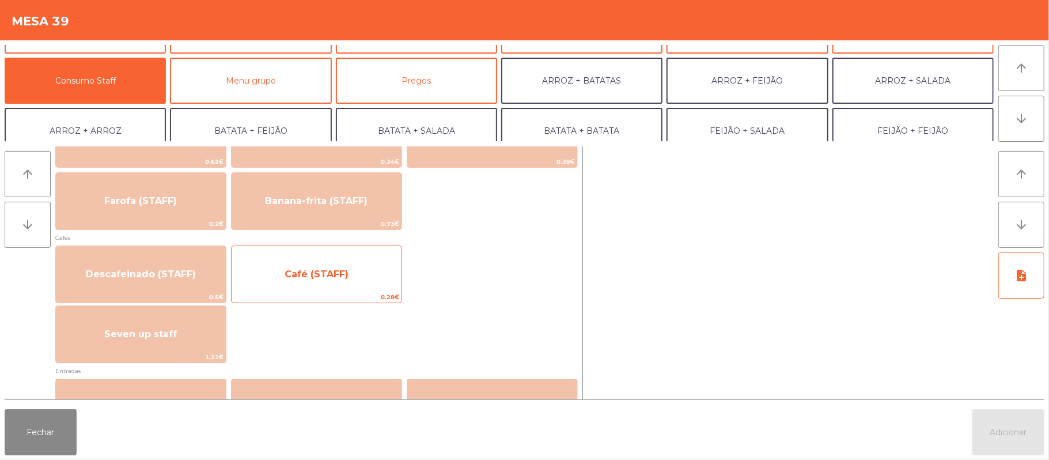  I want to click on button: FEIJÃO + FEIJÃO, so click(913, 131).